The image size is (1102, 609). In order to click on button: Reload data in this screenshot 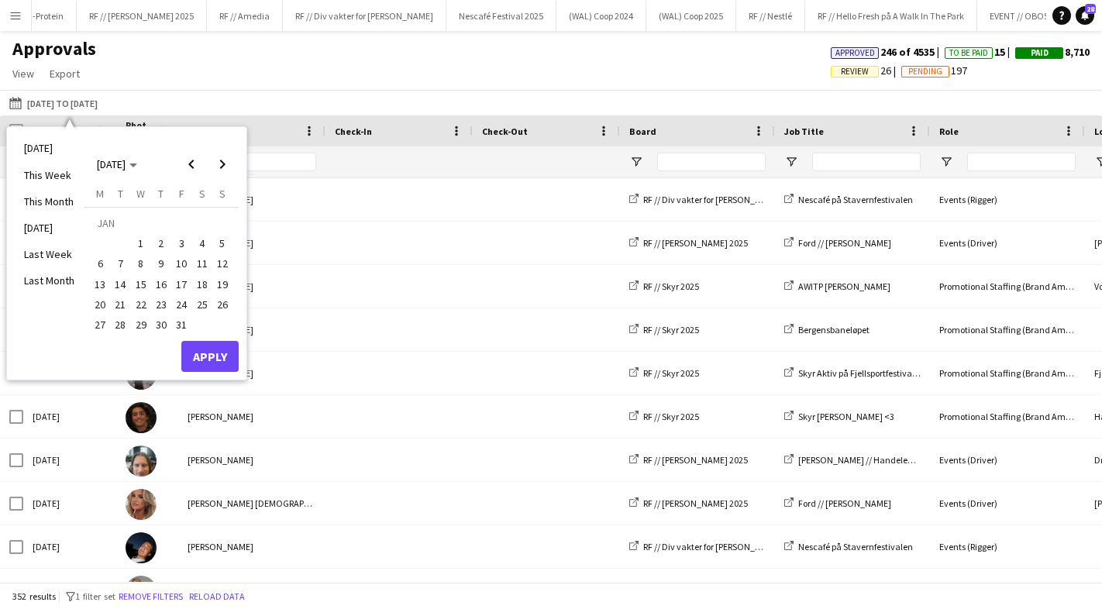, I will do `click(217, 597)`.